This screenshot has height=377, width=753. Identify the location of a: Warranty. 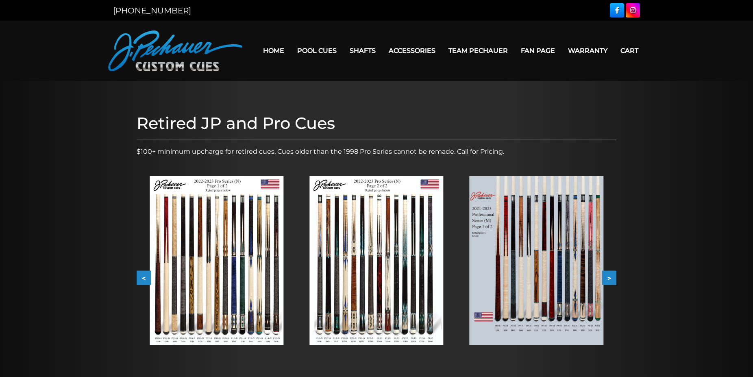
(587, 50).